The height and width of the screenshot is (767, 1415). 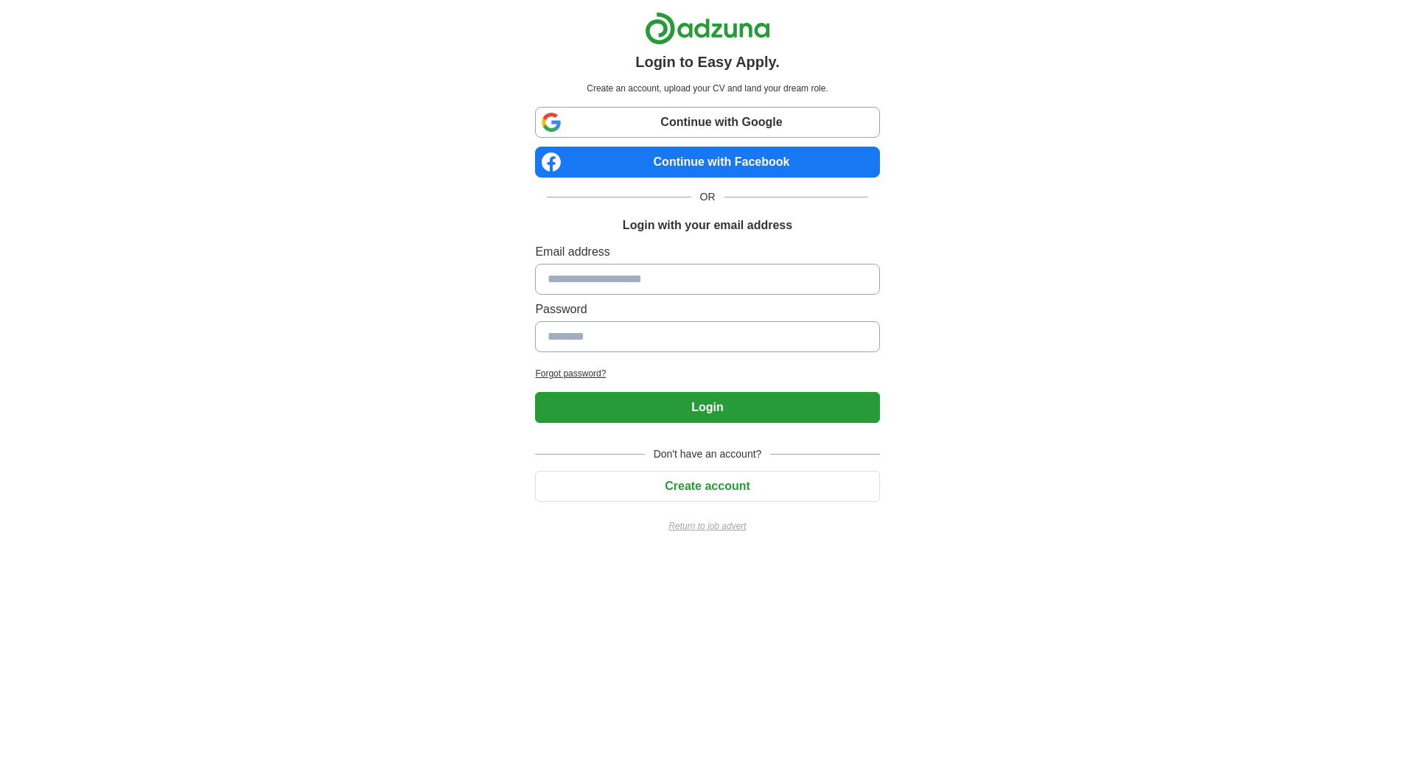 I want to click on span: OR, so click(x=707, y=197).